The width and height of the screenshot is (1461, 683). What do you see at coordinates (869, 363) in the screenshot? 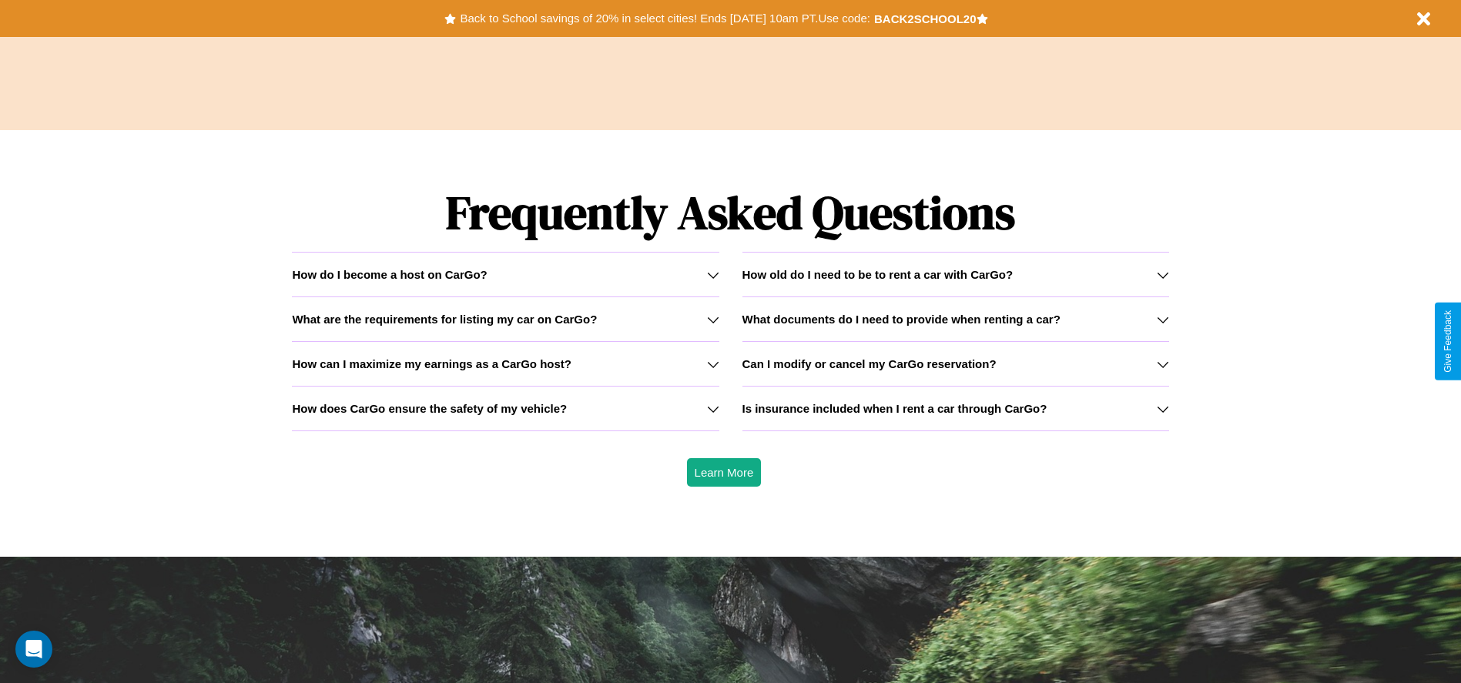
I see `h3: Can I modify or cancel my CarGo reservation?` at bounding box center [869, 363].